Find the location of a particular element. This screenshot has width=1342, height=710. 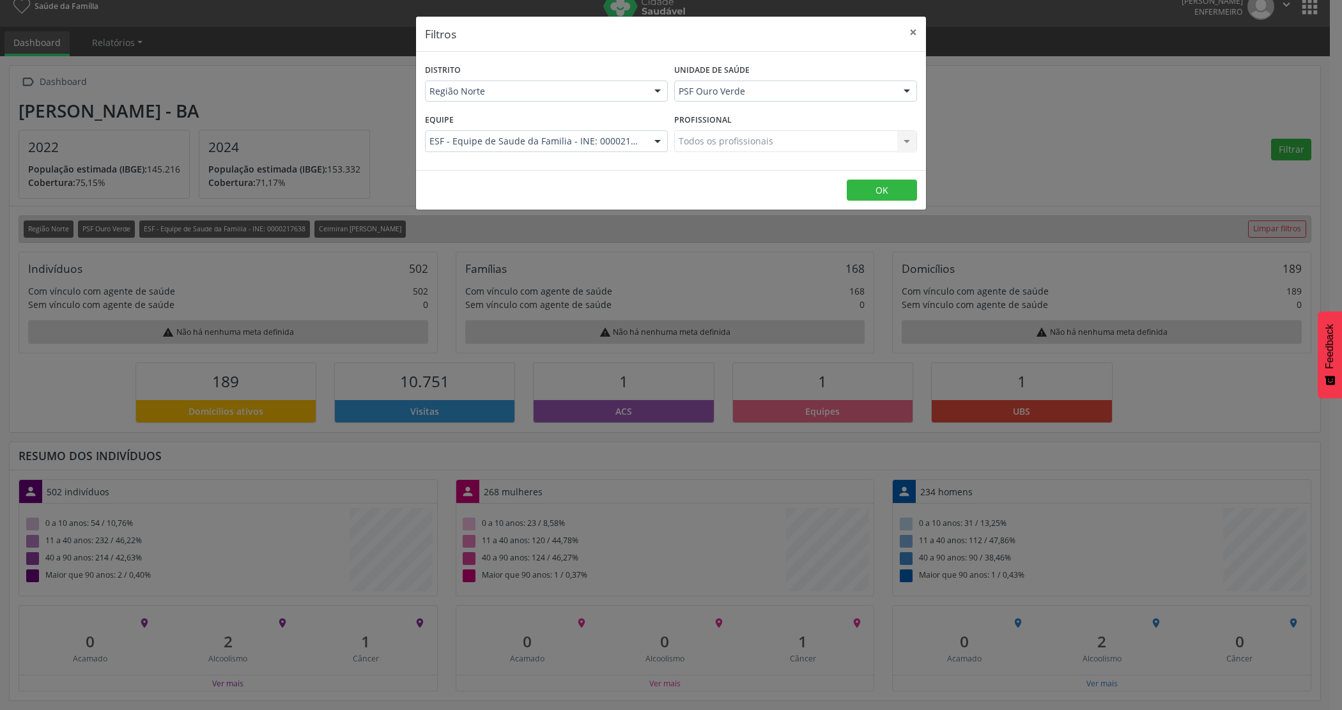

button: Feedback - Mostrar pesquisa is located at coordinates (1330, 355).